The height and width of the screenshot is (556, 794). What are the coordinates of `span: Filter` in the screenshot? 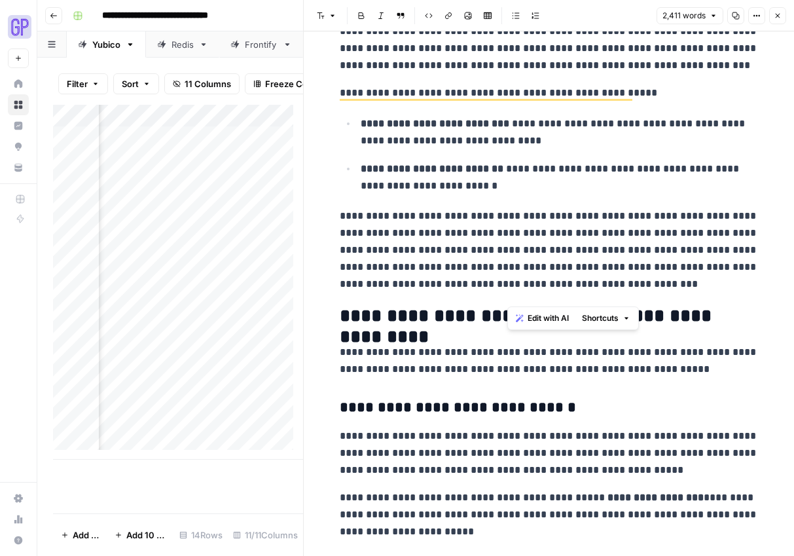 It's located at (77, 84).